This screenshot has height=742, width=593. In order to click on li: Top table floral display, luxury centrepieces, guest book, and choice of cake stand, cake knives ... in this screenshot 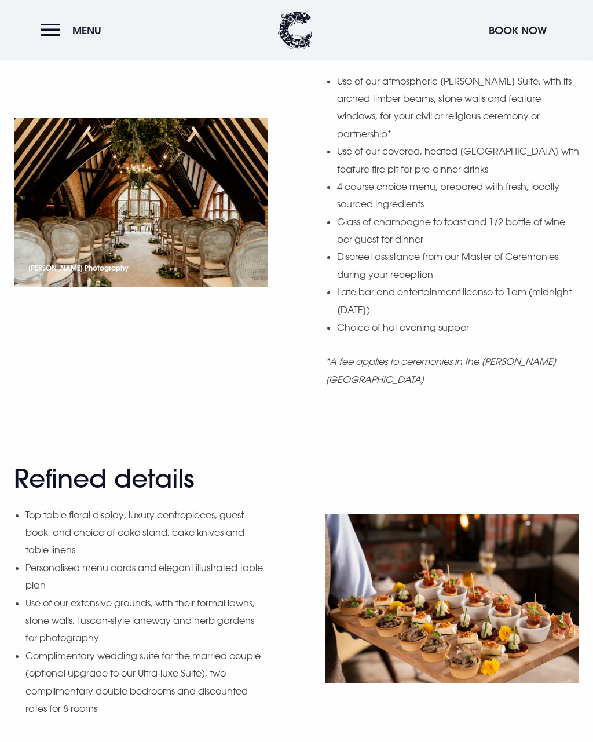, I will do `click(147, 533)`.